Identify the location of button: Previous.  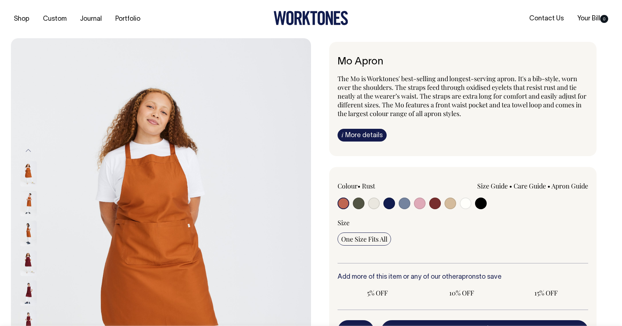
(28, 150).